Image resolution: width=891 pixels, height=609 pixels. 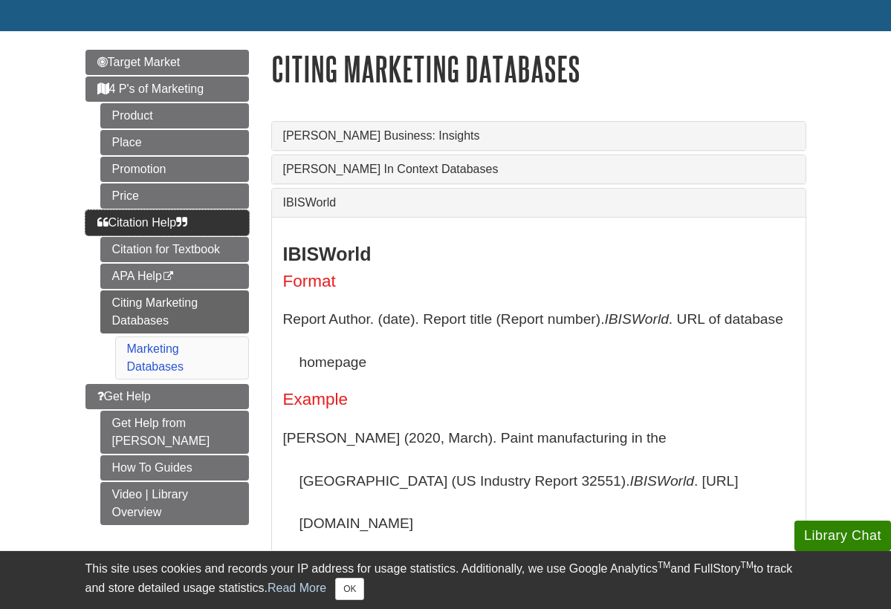 What do you see at coordinates (539, 400) in the screenshot?
I see `h4: Example` at bounding box center [539, 400].